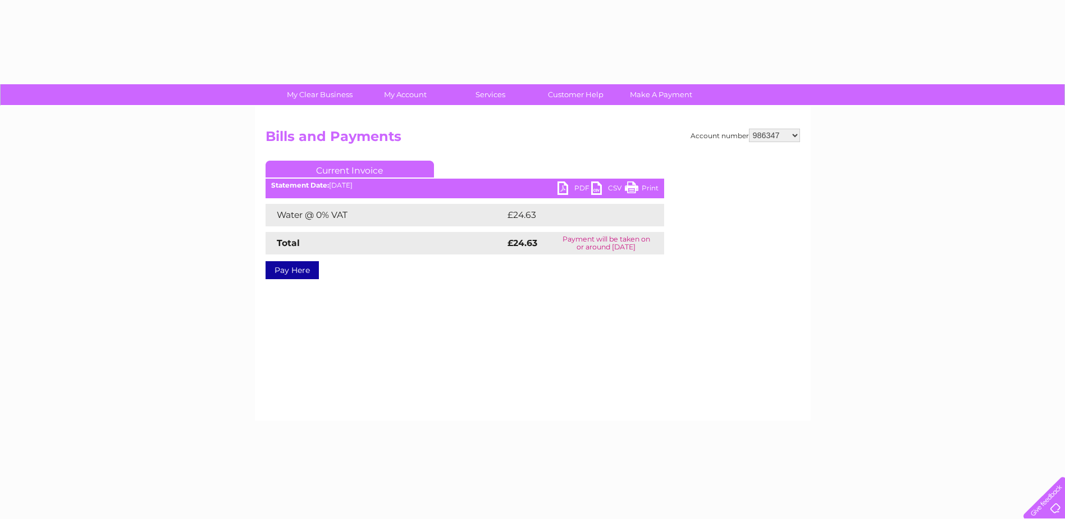  What do you see at coordinates (320, 94) in the screenshot?
I see `a: My Clear Business` at bounding box center [320, 94].